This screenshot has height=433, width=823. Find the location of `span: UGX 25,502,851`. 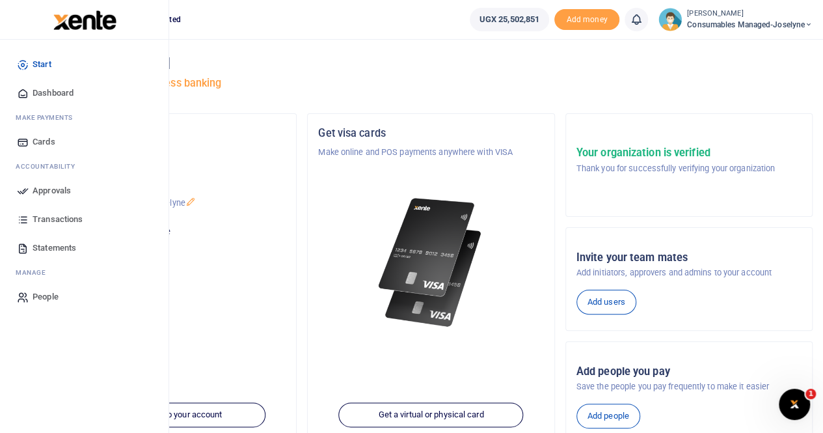

span: UGX 25,502,851 is located at coordinates (509, 20).